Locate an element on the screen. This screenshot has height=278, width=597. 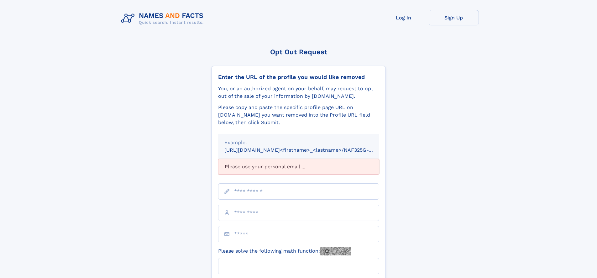
label: Please solve the following math function: is located at coordinates (284, 251).